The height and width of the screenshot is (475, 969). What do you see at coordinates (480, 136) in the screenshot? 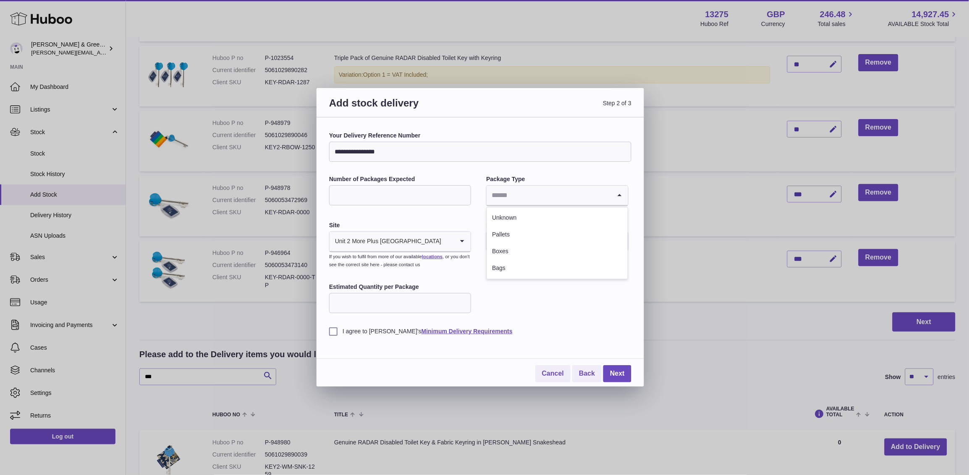
I see `label: Your Delivery Reference Number` at bounding box center [480, 136].